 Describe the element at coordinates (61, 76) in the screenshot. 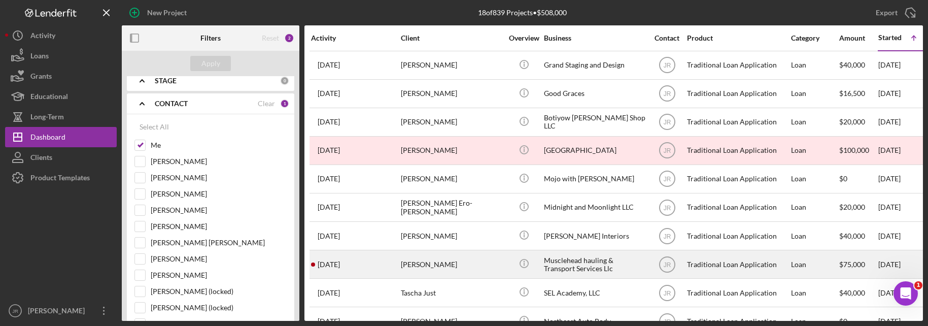

I see `button: Grants` at that location.